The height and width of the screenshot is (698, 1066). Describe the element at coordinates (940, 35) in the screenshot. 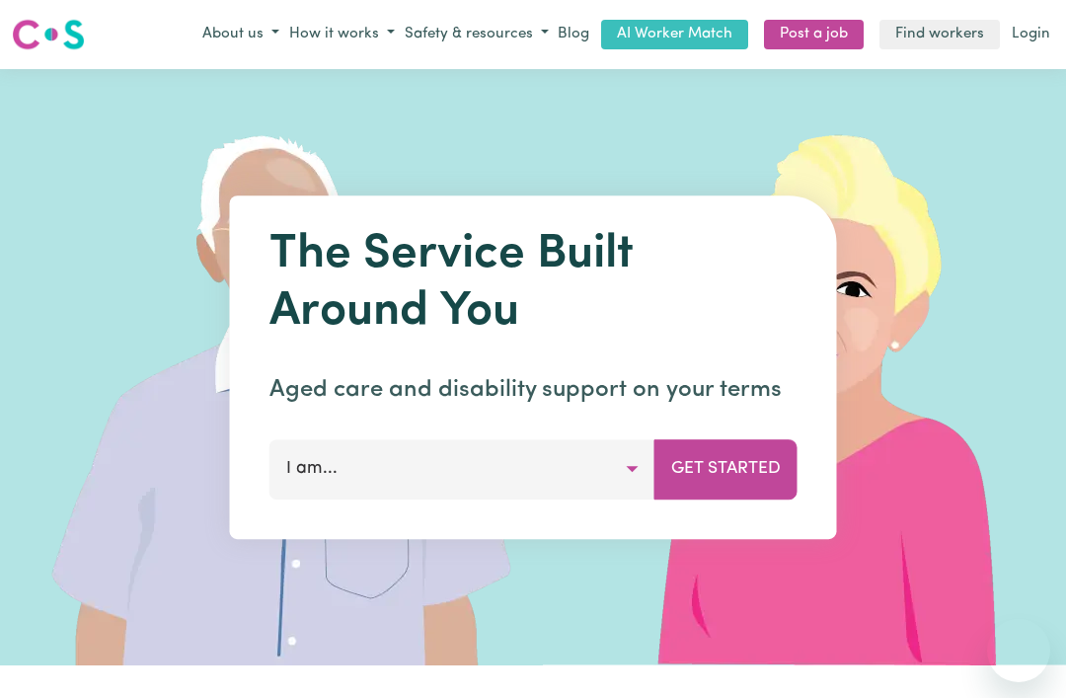

I see `a: Find workers` at that location.